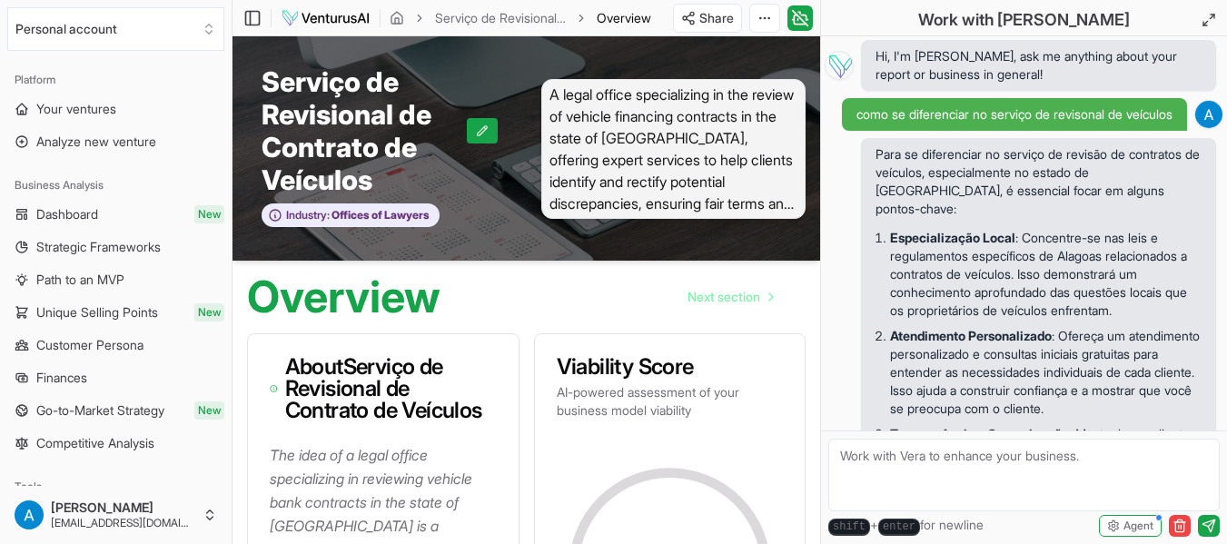  Describe the element at coordinates (115, 312) in the screenshot. I see `a: Unique Selling PointsNew` at that location.